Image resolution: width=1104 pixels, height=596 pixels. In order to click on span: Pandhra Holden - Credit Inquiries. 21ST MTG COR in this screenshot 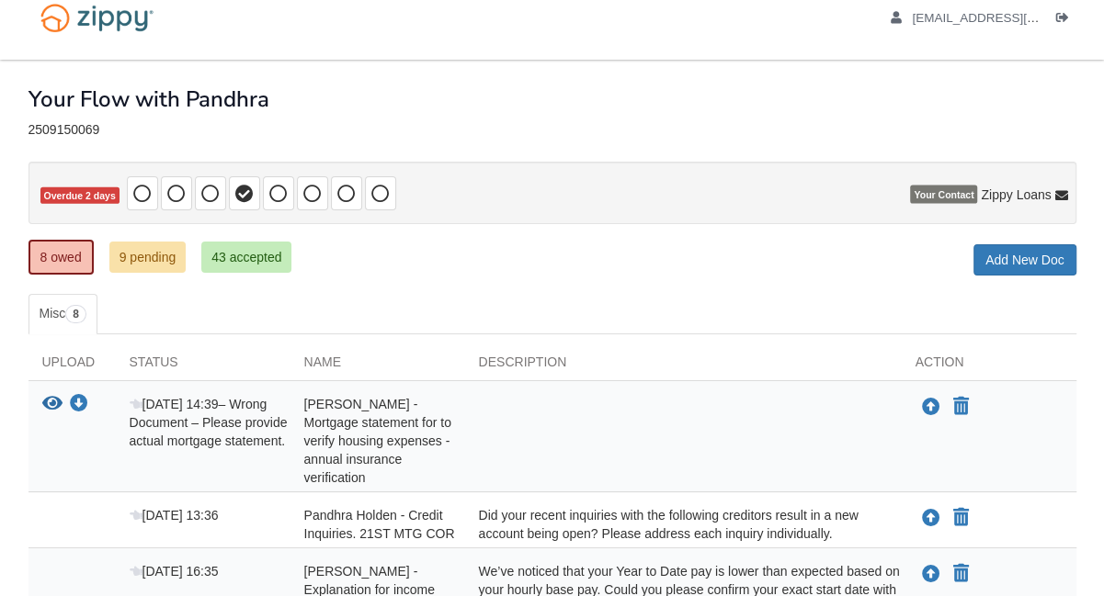, I will do `click(380, 525)`.